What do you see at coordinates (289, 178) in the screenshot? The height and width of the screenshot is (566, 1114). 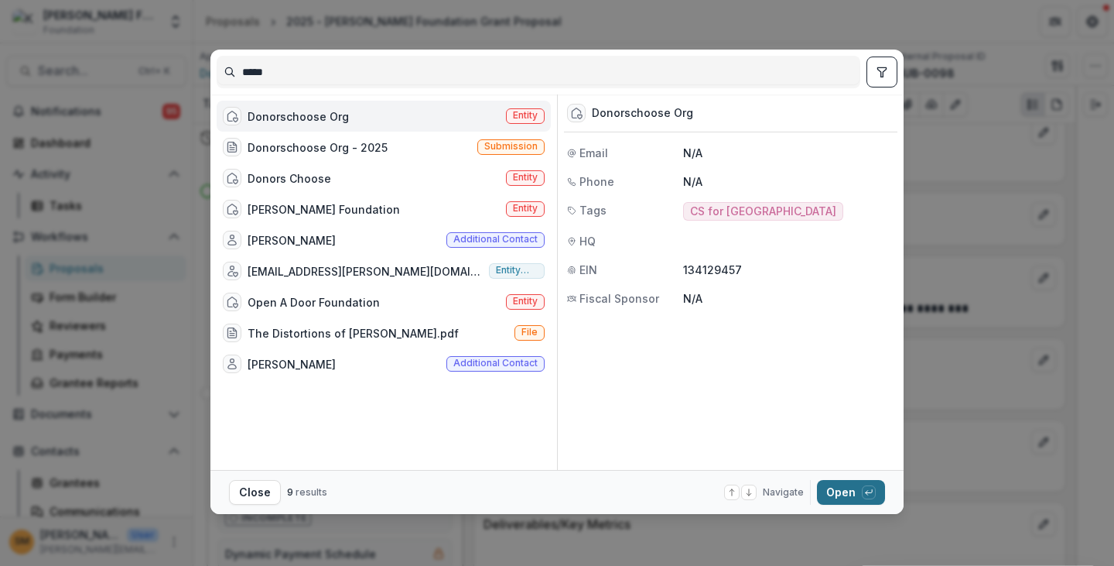 I see `div: Donors Choose` at bounding box center [289, 178].